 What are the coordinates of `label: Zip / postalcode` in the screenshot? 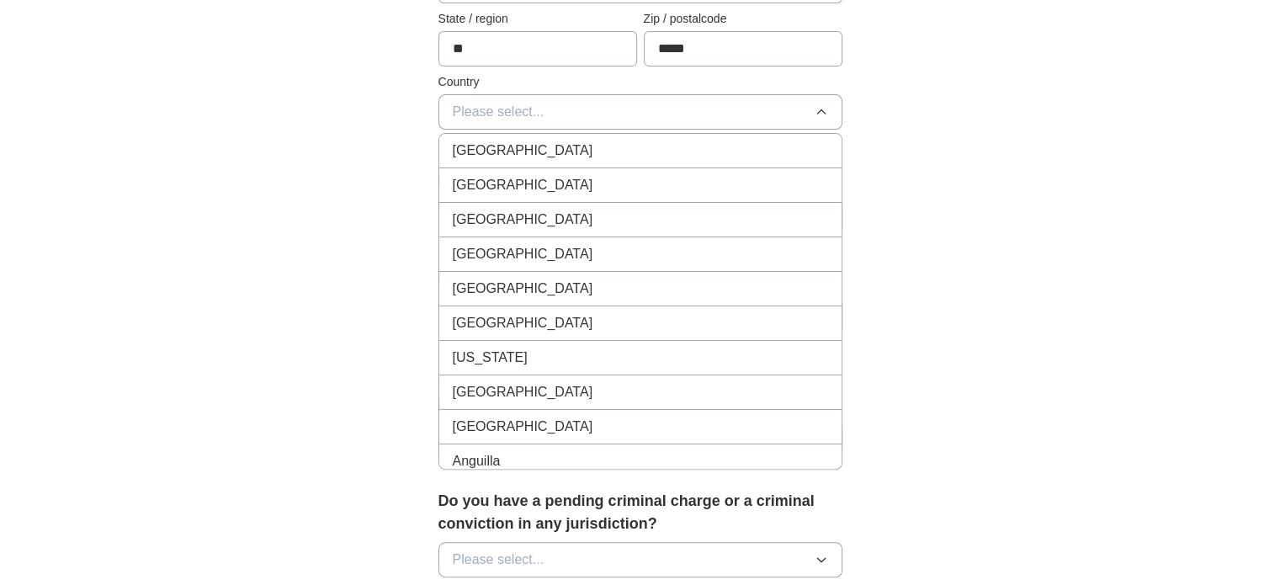 It's located at (743, 19).